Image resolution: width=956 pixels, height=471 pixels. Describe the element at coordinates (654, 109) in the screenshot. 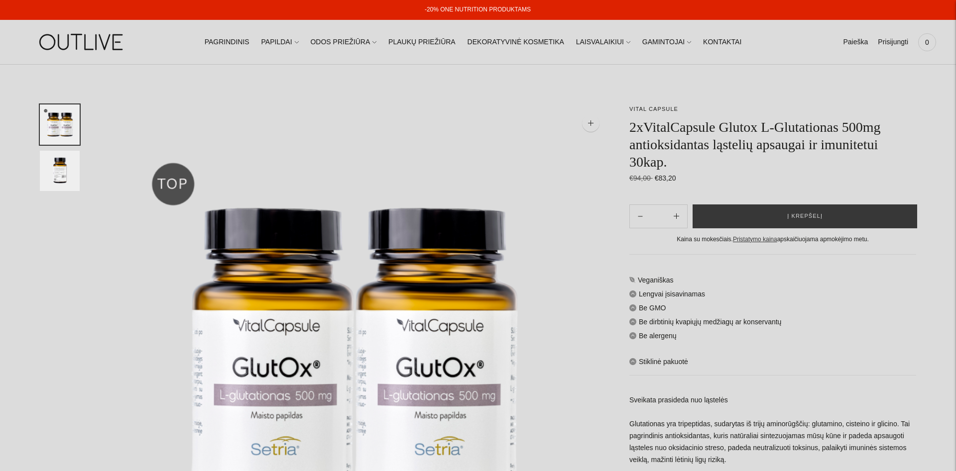

I see `a: VITAL CAPSULE` at that location.